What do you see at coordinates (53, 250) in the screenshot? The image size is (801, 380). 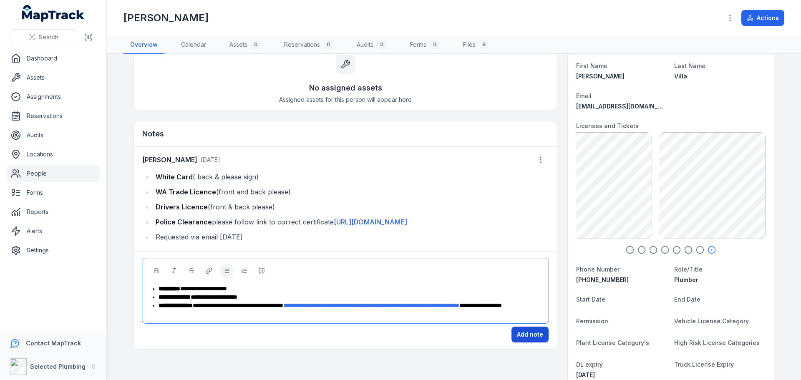 I see `a: Settings` at bounding box center [53, 250].